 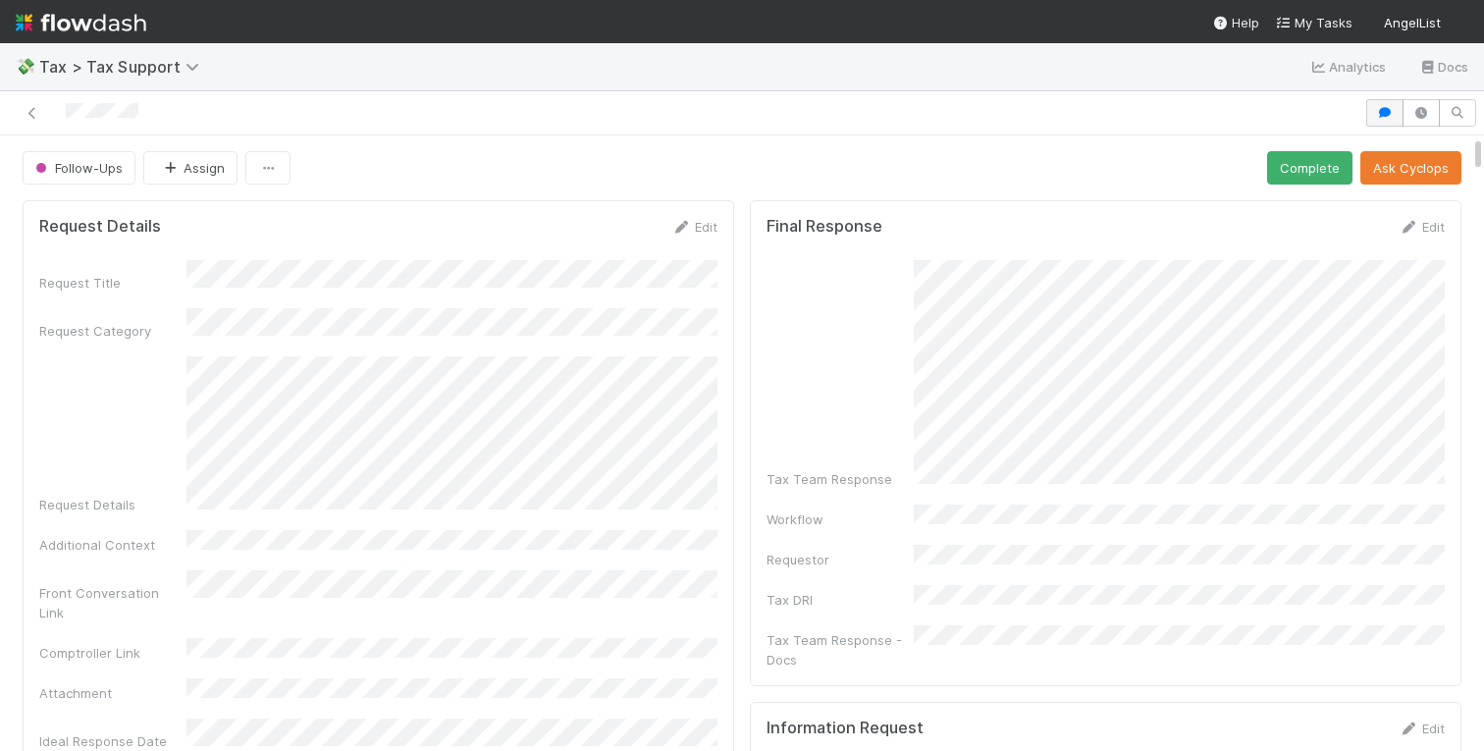 I want to click on div: Attachment, so click(x=113, y=693).